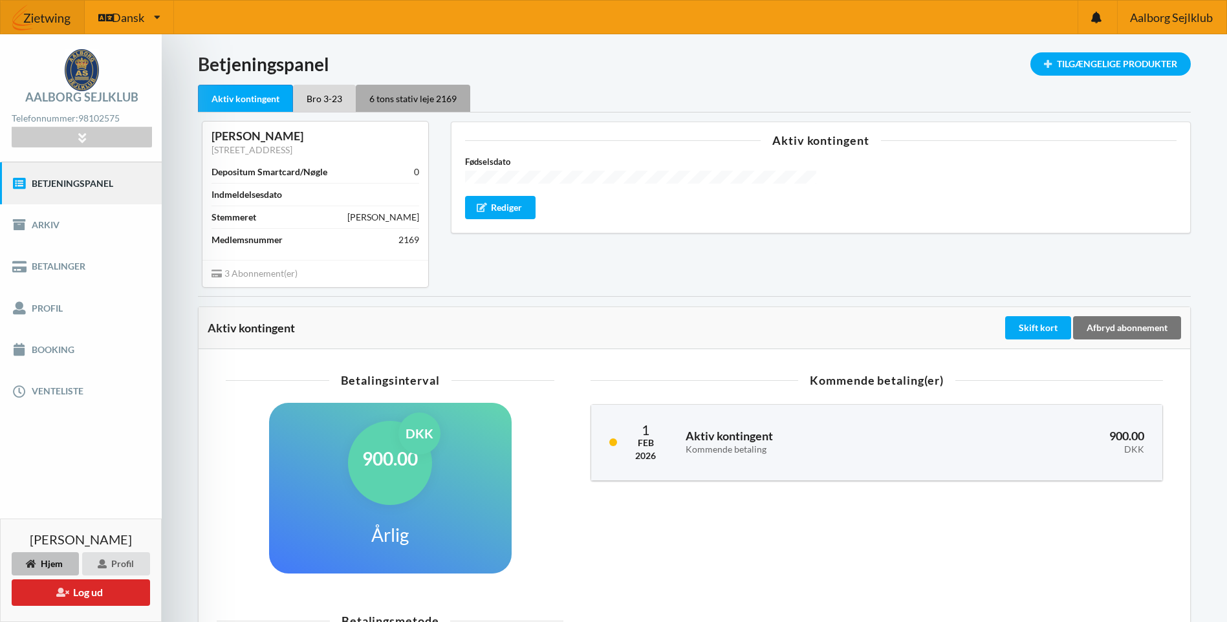 This screenshot has height=622, width=1227. I want to click on div: 2169, so click(409, 240).